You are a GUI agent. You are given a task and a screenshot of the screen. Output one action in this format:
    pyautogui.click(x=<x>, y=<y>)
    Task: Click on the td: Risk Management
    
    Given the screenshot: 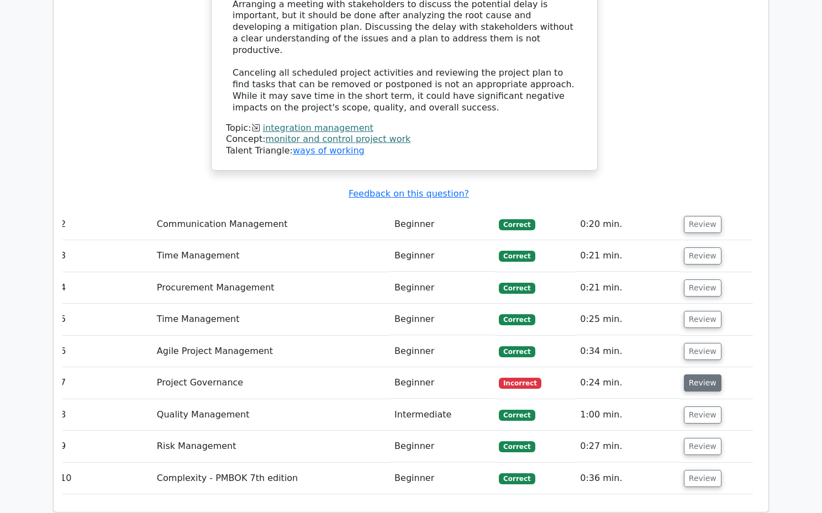 What is the action you would take?
    pyautogui.click(x=271, y=446)
    